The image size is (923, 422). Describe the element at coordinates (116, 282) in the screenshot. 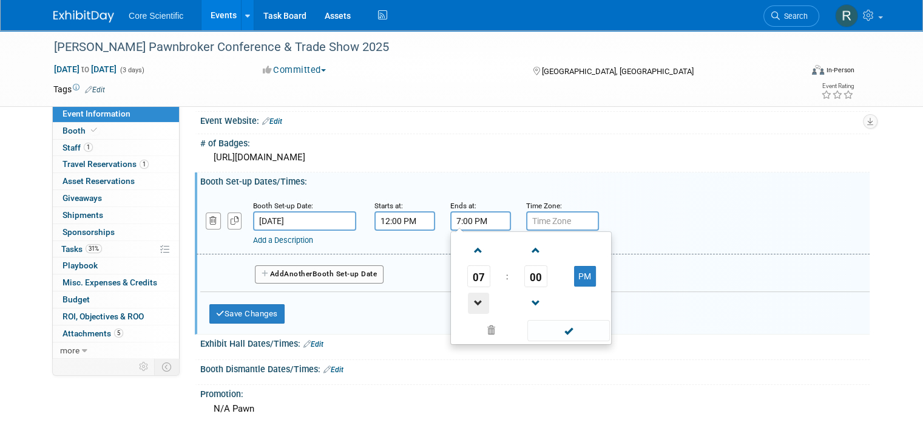

I see `a: Misc. Expenses & Credits` at that location.